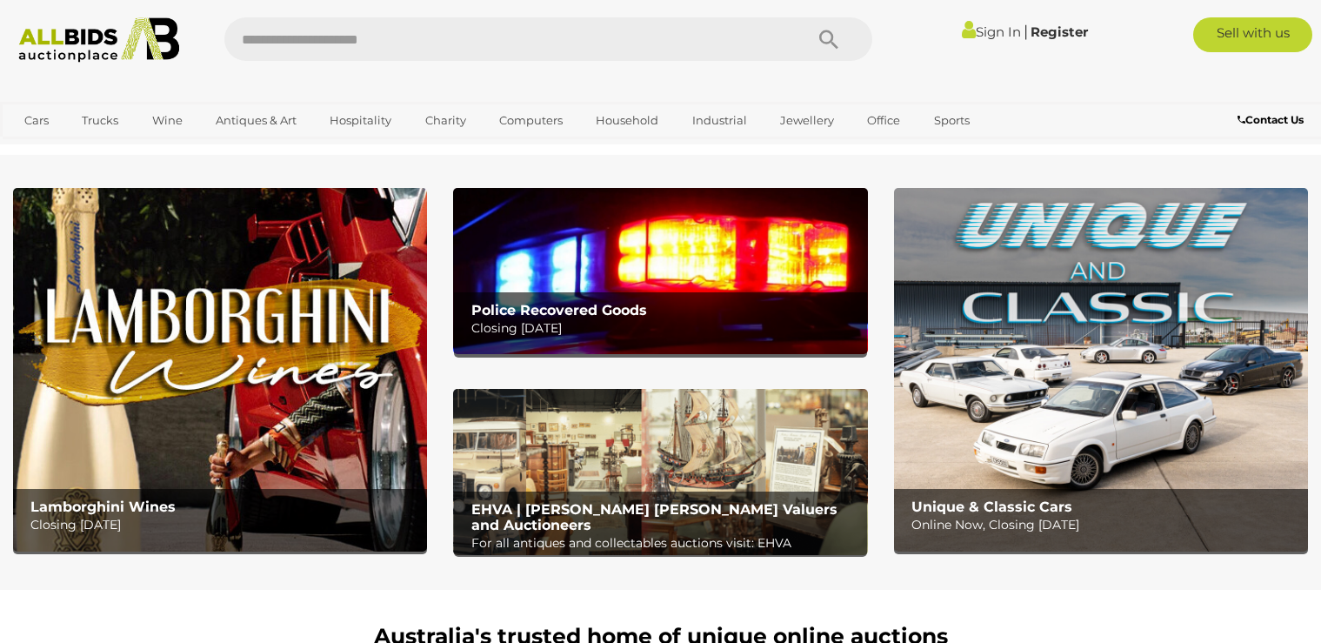 This screenshot has height=643, width=1321. I want to click on img: Police Recovered Goods, so click(660, 270).